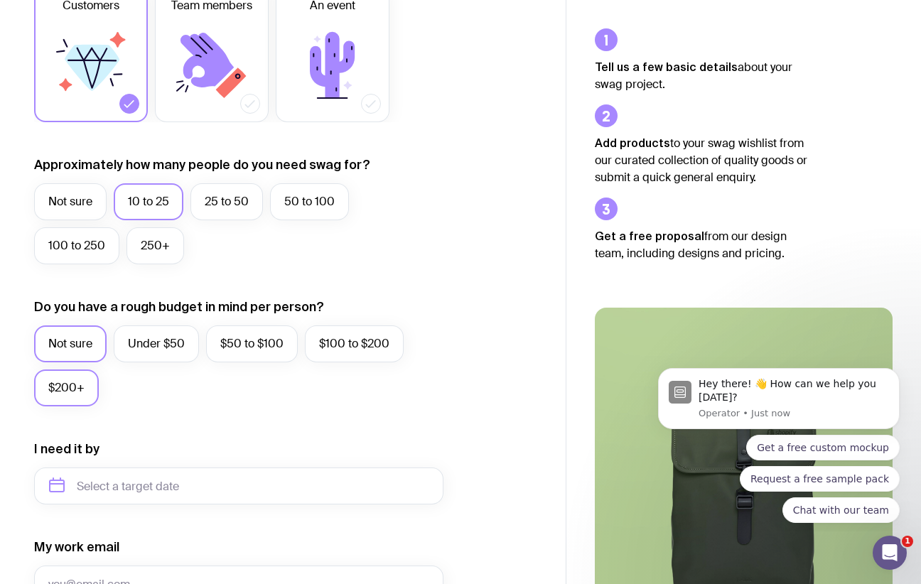  I want to click on span: 1, so click(907, 541).